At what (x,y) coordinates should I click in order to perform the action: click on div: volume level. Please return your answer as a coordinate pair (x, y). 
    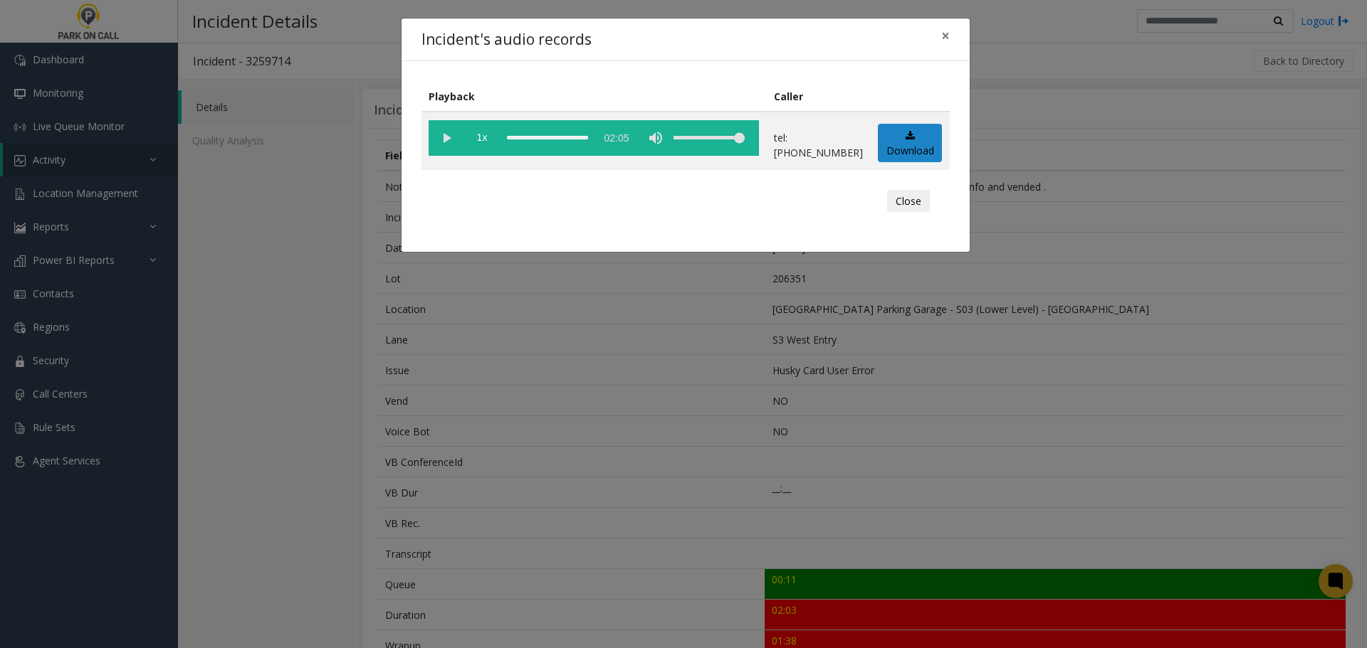
    Looking at the image, I should click on (709, 138).